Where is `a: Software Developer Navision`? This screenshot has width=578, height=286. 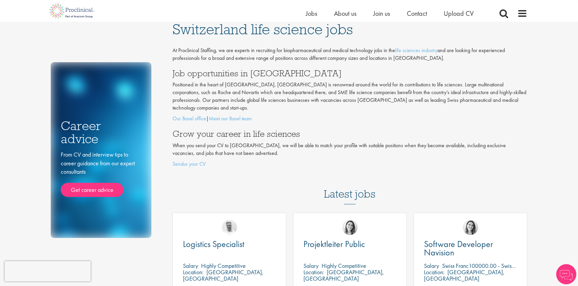
a: Software Developer Navision is located at coordinates (470, 248).